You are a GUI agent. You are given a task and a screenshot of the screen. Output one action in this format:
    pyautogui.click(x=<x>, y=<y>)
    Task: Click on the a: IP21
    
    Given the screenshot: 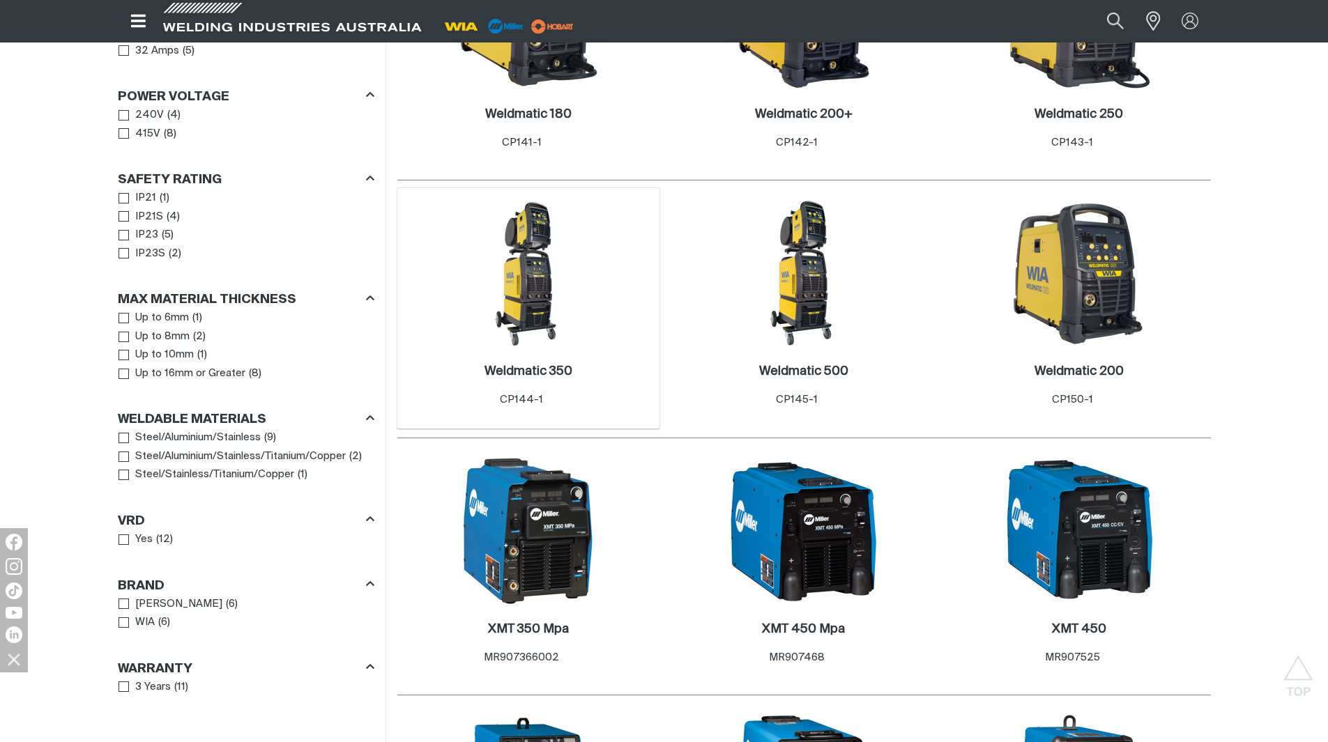 What is the action you would take?
    pyautogui.click(x=137, y=198)
    